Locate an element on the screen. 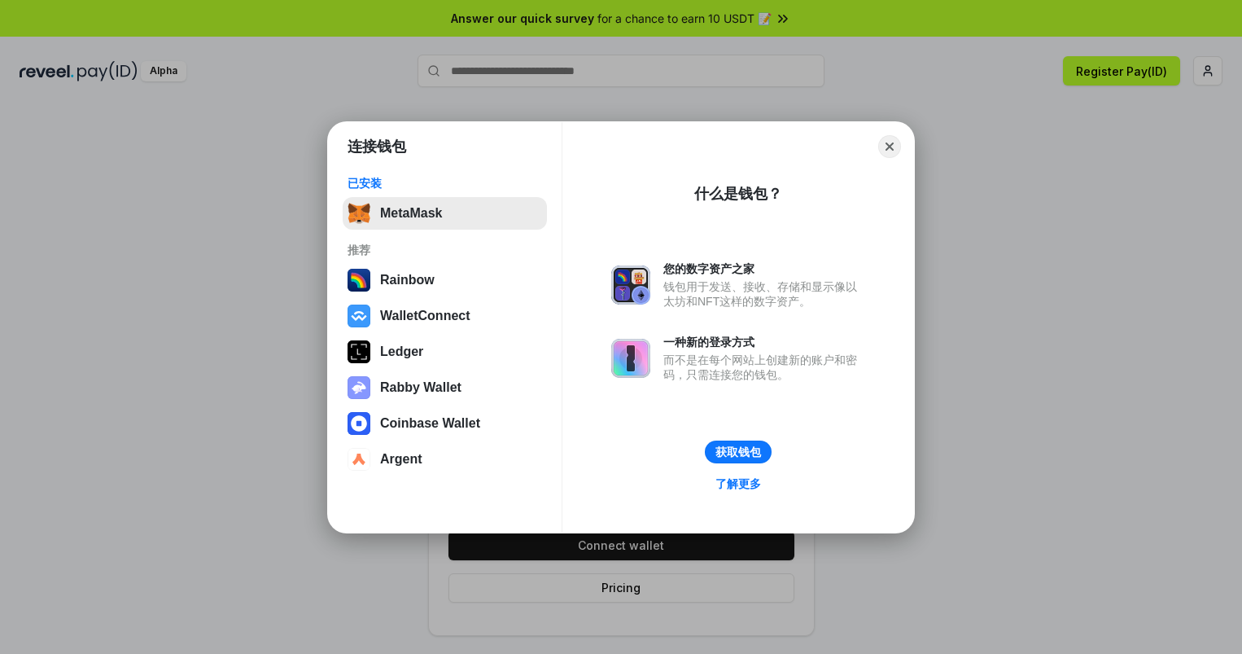 The width and height of the screenshot is (1242, 654). img: svg+xml,%3Csvg%20width%3D%22120%22%20height%3D%22120%22%20viewBox%3D%220%200%20120%20120%22%20fil... is located at coordinates (359, 280).